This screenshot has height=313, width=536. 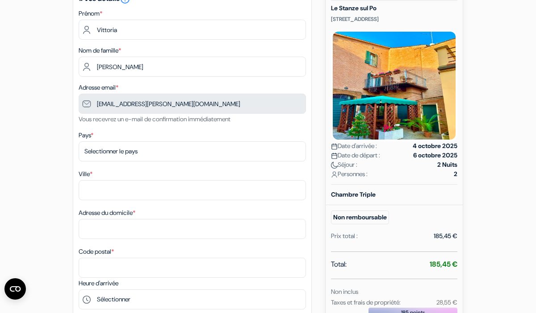 I want to click on input: Entrer adresse e-mail, so click(x=192, y=104).